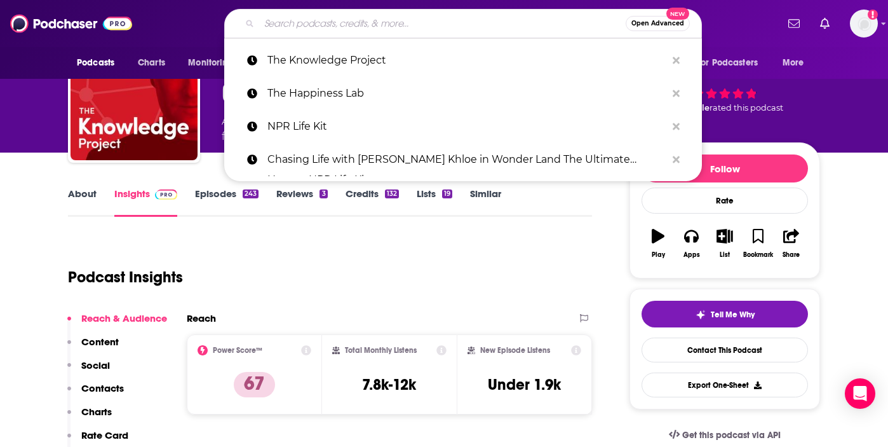  I want to click on img: Podchaser - Follow, Share and Rate Podcasts, so click(71, 24).